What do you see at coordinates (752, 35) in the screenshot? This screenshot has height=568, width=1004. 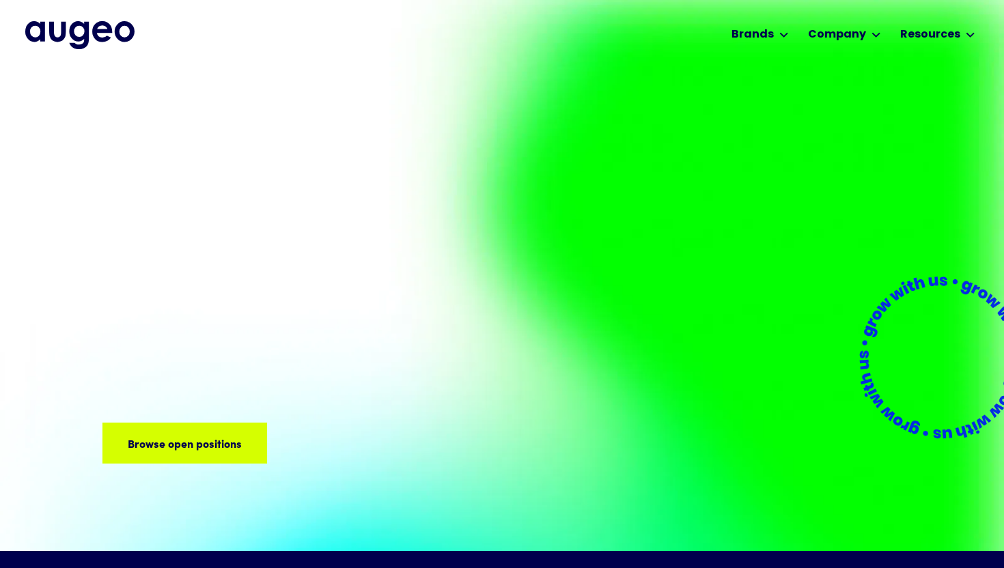 I see `div: Brands` at bounding box center [752, 35].